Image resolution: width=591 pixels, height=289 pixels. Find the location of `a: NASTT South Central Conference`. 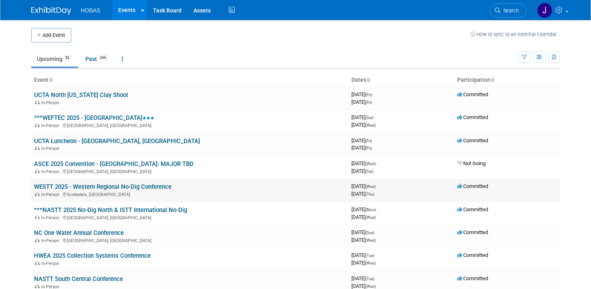

a: NASTT South Central Conference is located at coordinates (79, 279).